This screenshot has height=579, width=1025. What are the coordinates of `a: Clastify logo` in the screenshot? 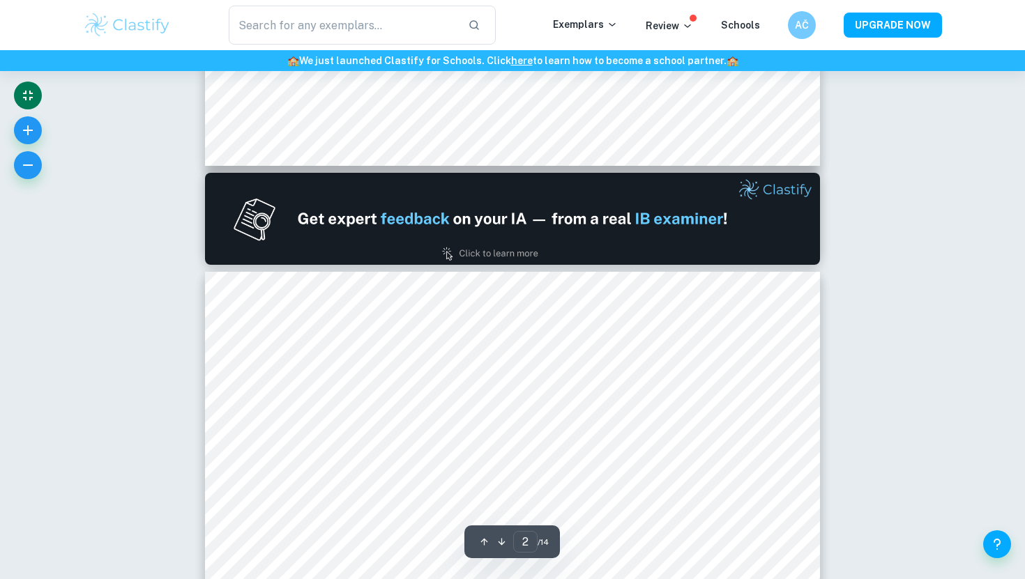 It's located at (127, 25).